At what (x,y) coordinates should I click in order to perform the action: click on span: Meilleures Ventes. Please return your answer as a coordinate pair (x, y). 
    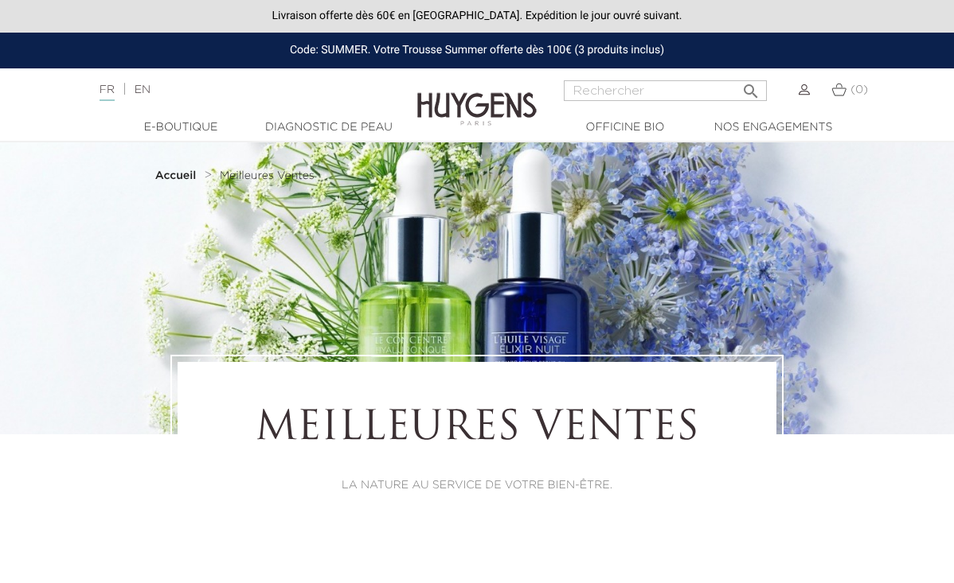
    Looking at the image, I should click on (267, 176).